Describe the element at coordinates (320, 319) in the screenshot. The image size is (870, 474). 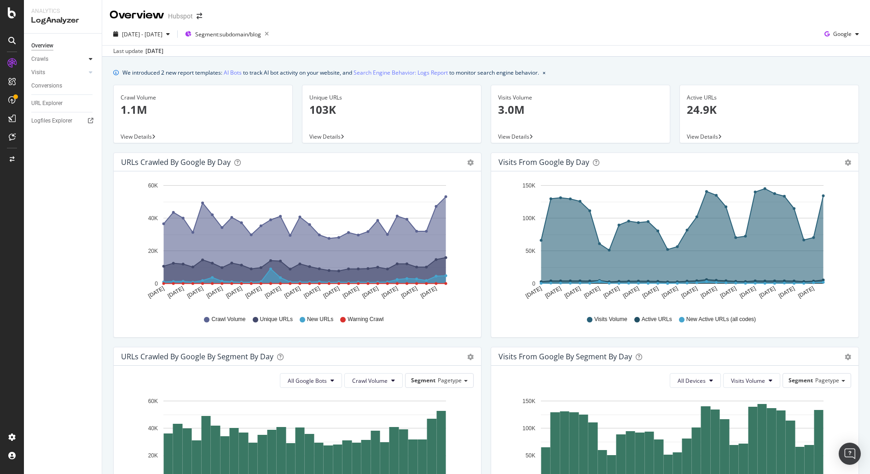
I see `span: New URLs` at that location.